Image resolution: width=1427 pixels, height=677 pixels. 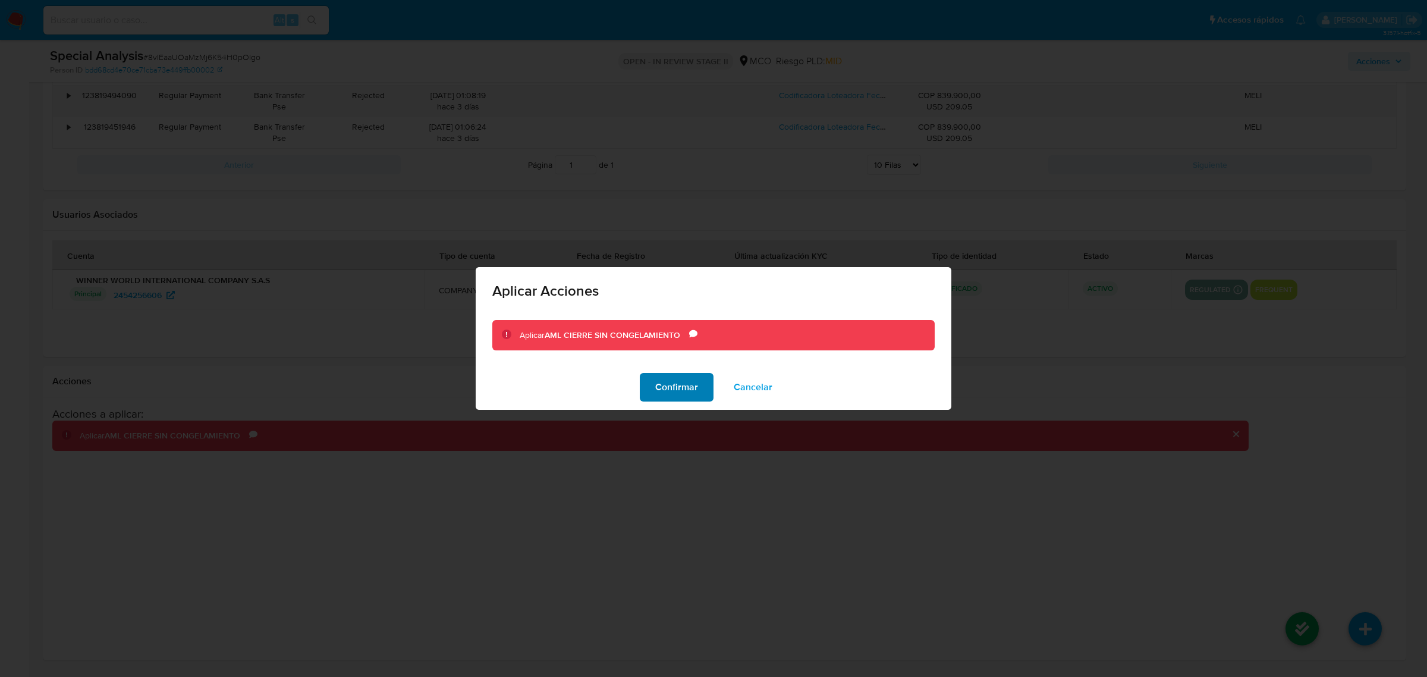 I want to click on span: Confirmar, so click(x=677, y=387).